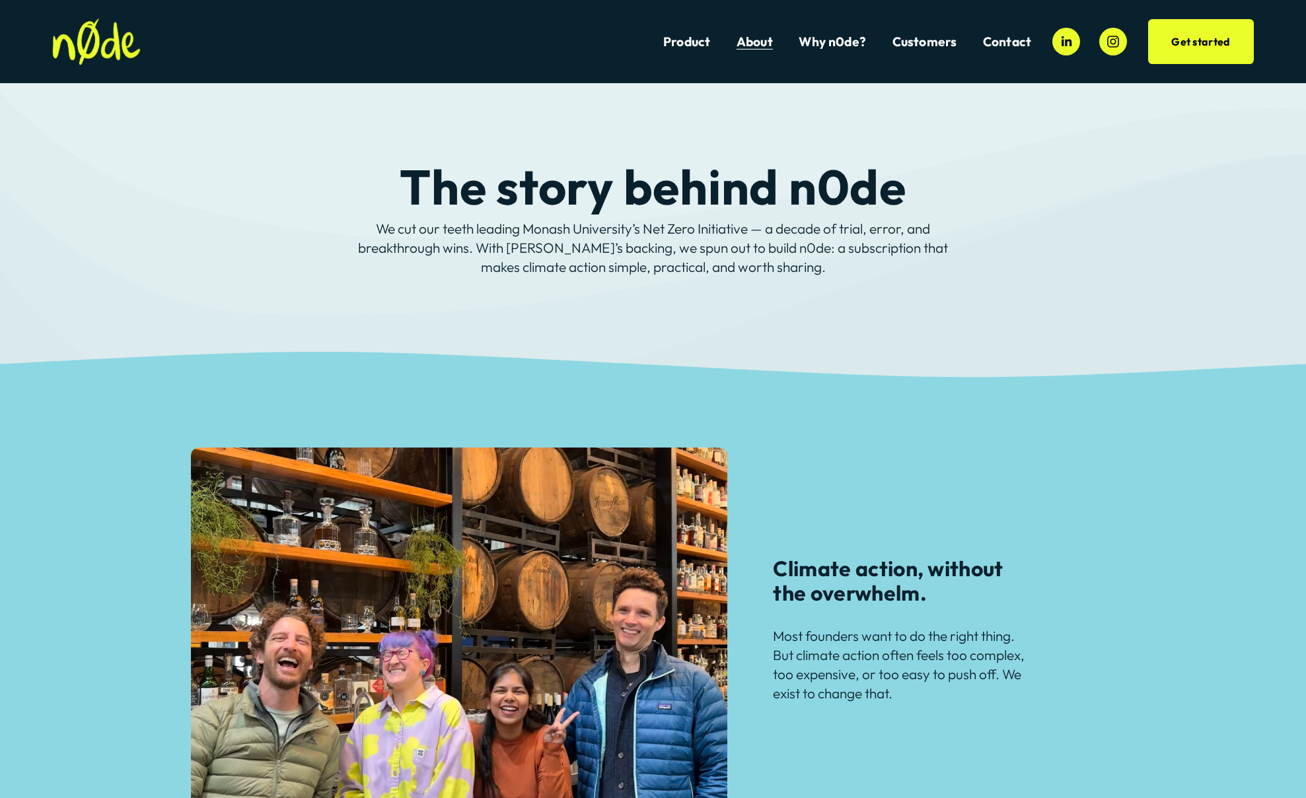  What do you see at coordinates (925, 42) in the screenshot?
I see `span: Customers` at bounding box center [925, 42].